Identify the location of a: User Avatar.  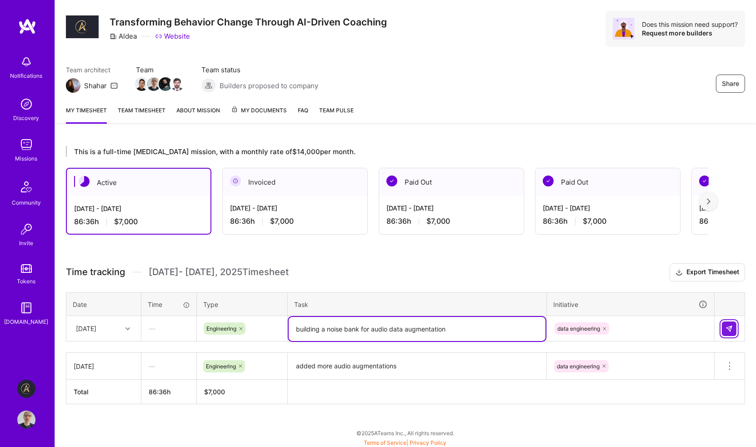
(26, 420).